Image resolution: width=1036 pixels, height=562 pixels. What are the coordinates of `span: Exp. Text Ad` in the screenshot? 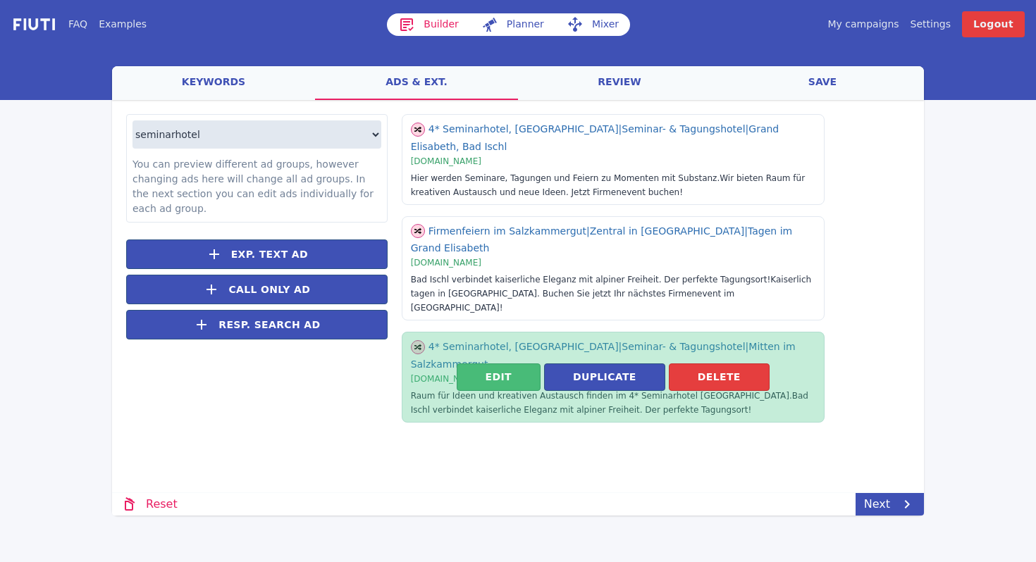 It's located at (269, 254).